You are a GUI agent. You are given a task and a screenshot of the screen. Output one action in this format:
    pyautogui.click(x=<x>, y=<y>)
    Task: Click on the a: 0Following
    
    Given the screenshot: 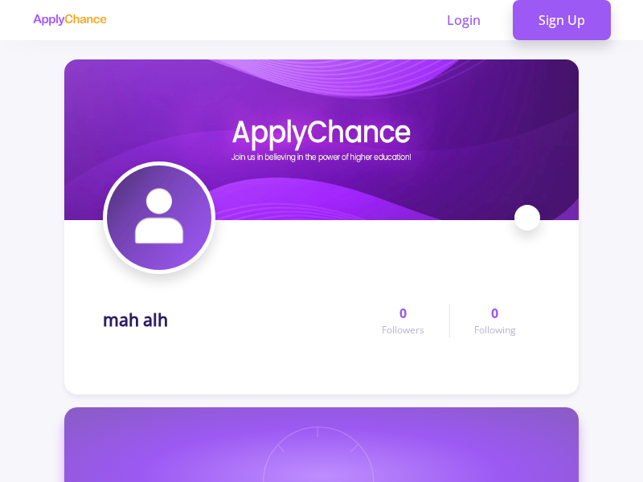 What is the action you would take?
    pyautogui.click(x=494, y=321)
    